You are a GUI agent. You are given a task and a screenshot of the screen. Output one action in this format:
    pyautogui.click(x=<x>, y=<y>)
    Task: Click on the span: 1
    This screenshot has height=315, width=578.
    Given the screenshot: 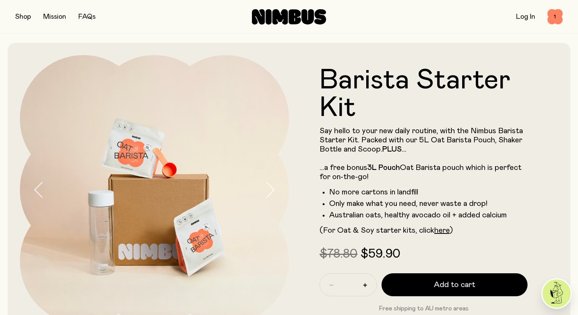 What is the action you would take?
    pyautogui.click(x=555, y=17)
    